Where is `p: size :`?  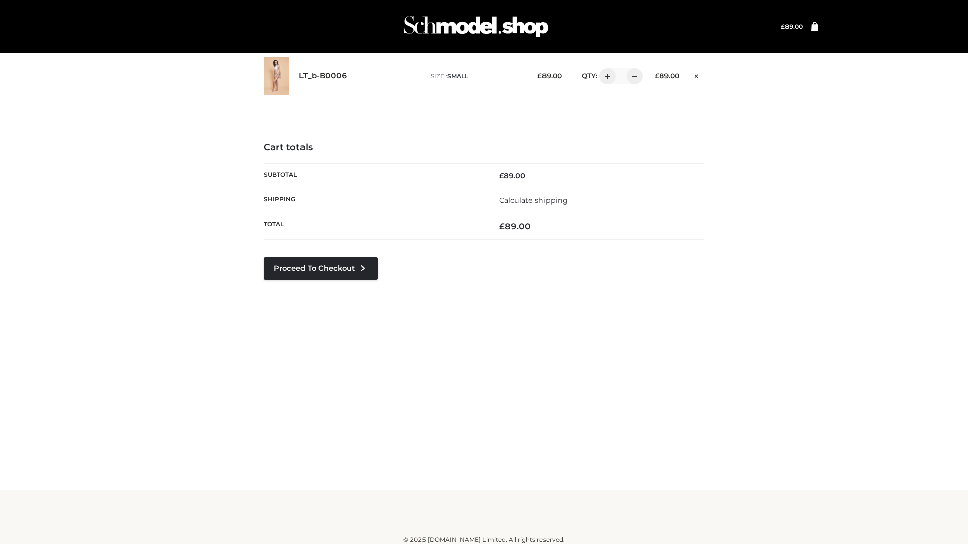
p: size : is located at coordinates (476, 76).